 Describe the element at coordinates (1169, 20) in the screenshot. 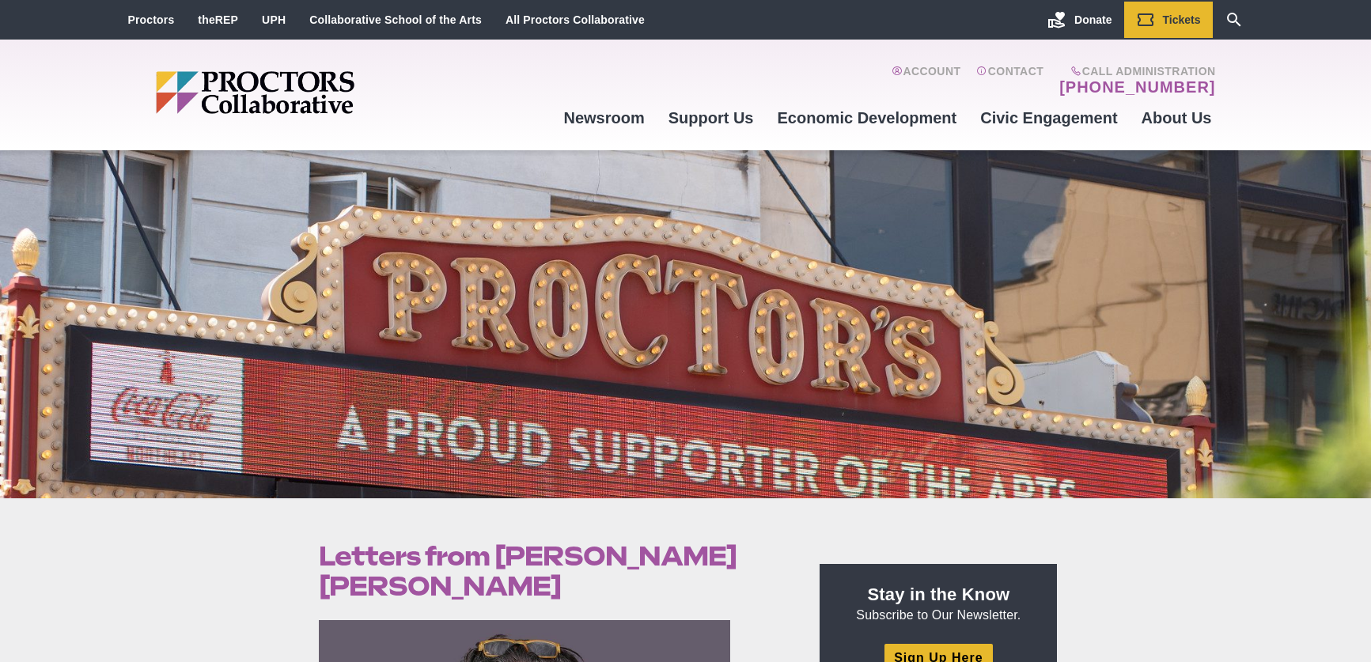

I see `a: Tickets` at that location.